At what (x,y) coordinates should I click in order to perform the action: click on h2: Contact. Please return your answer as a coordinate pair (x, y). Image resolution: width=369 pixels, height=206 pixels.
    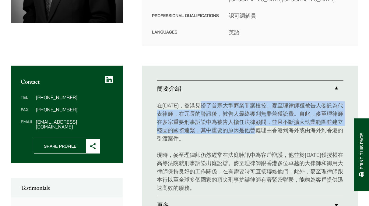
    Looking at the image, I should click on (67, 81).